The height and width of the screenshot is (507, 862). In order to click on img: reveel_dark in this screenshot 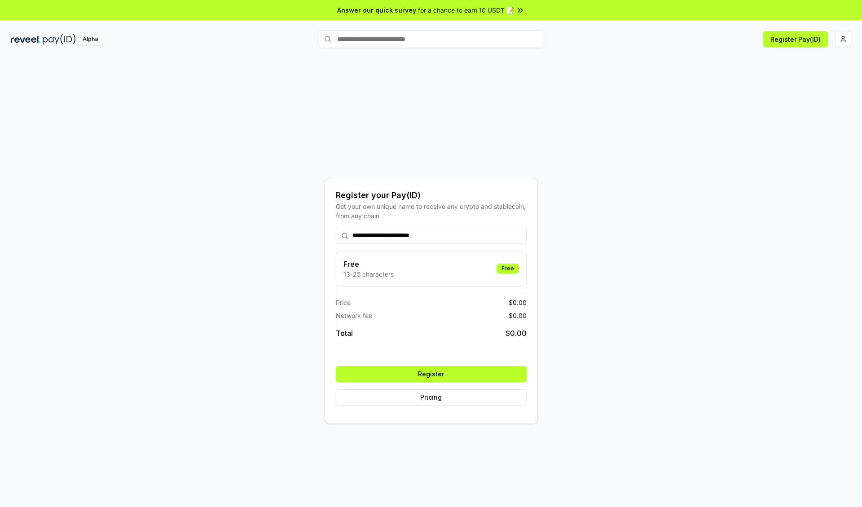, I will do `click(26, 39)`.